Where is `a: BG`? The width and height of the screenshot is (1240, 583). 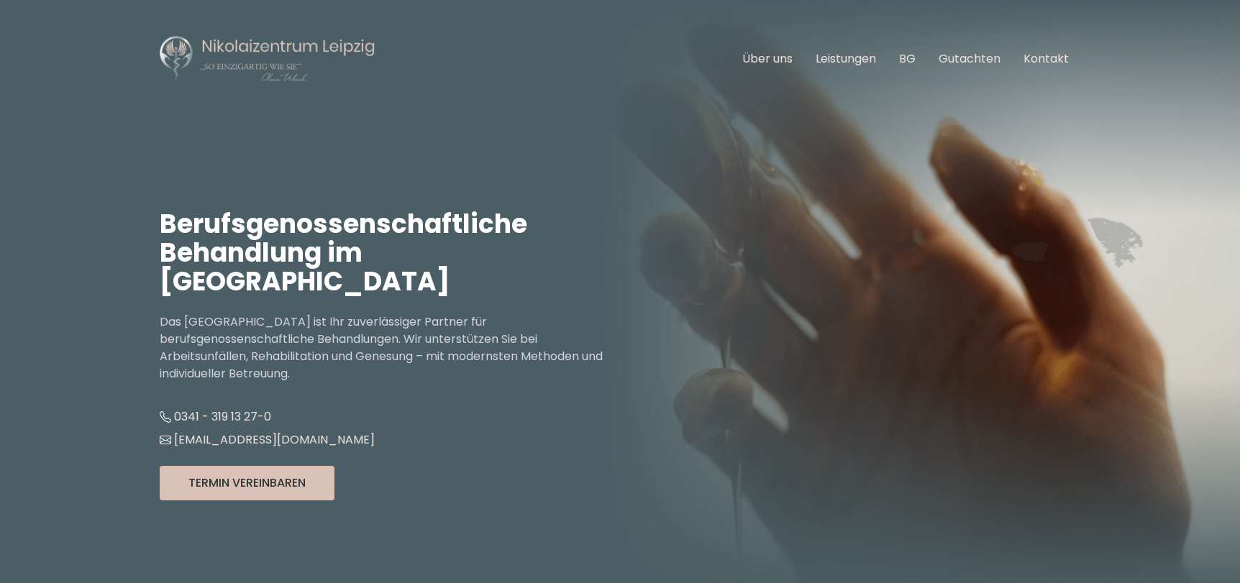 a: BG is located at coordinates (907, 58).